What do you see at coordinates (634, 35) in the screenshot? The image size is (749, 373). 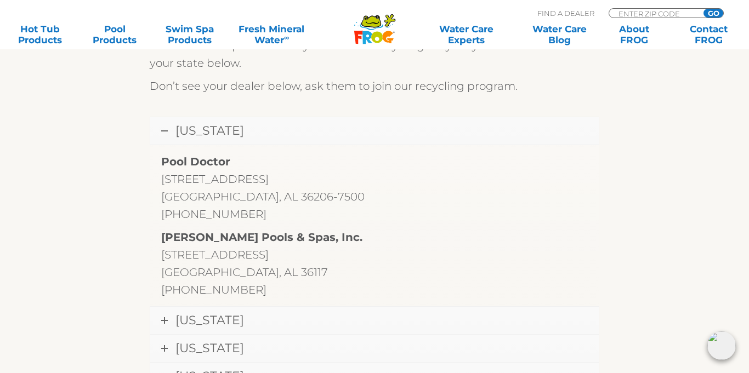 I see `a: AboutFROG` at bounding box center [634, 35].